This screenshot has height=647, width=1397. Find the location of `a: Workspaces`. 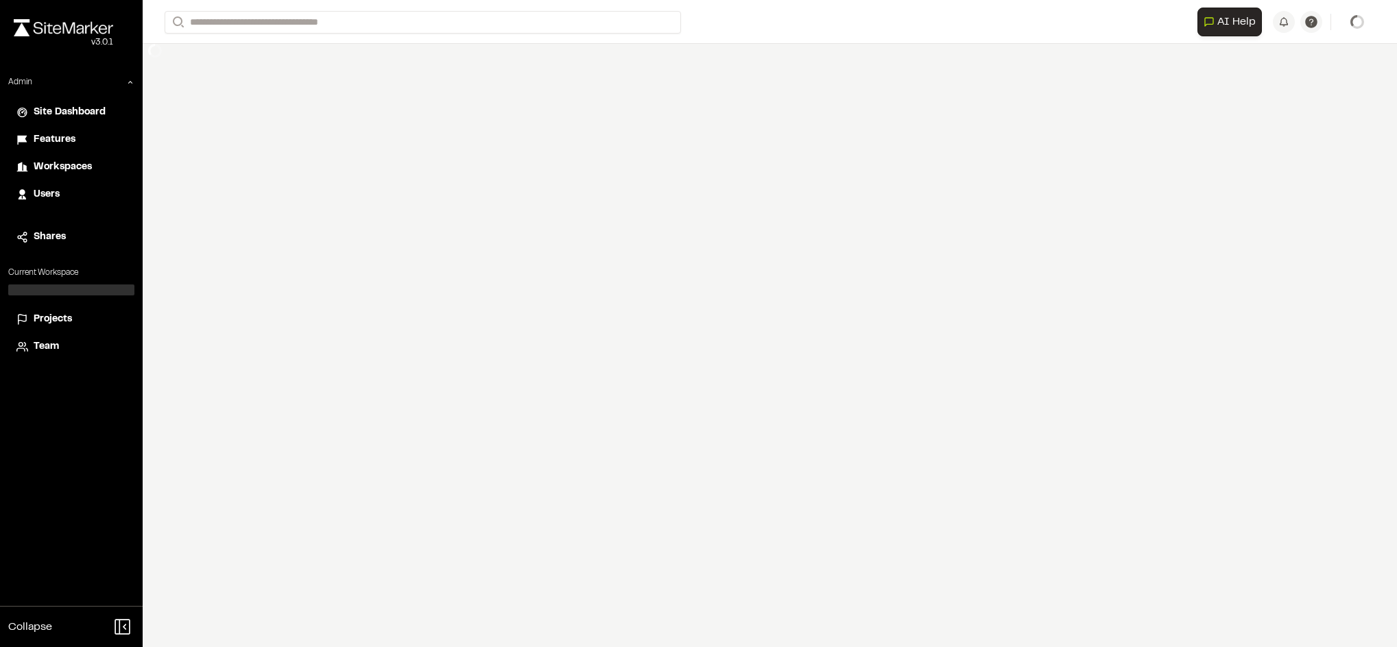

a: Workspaces is located at coordinates (71, 167).